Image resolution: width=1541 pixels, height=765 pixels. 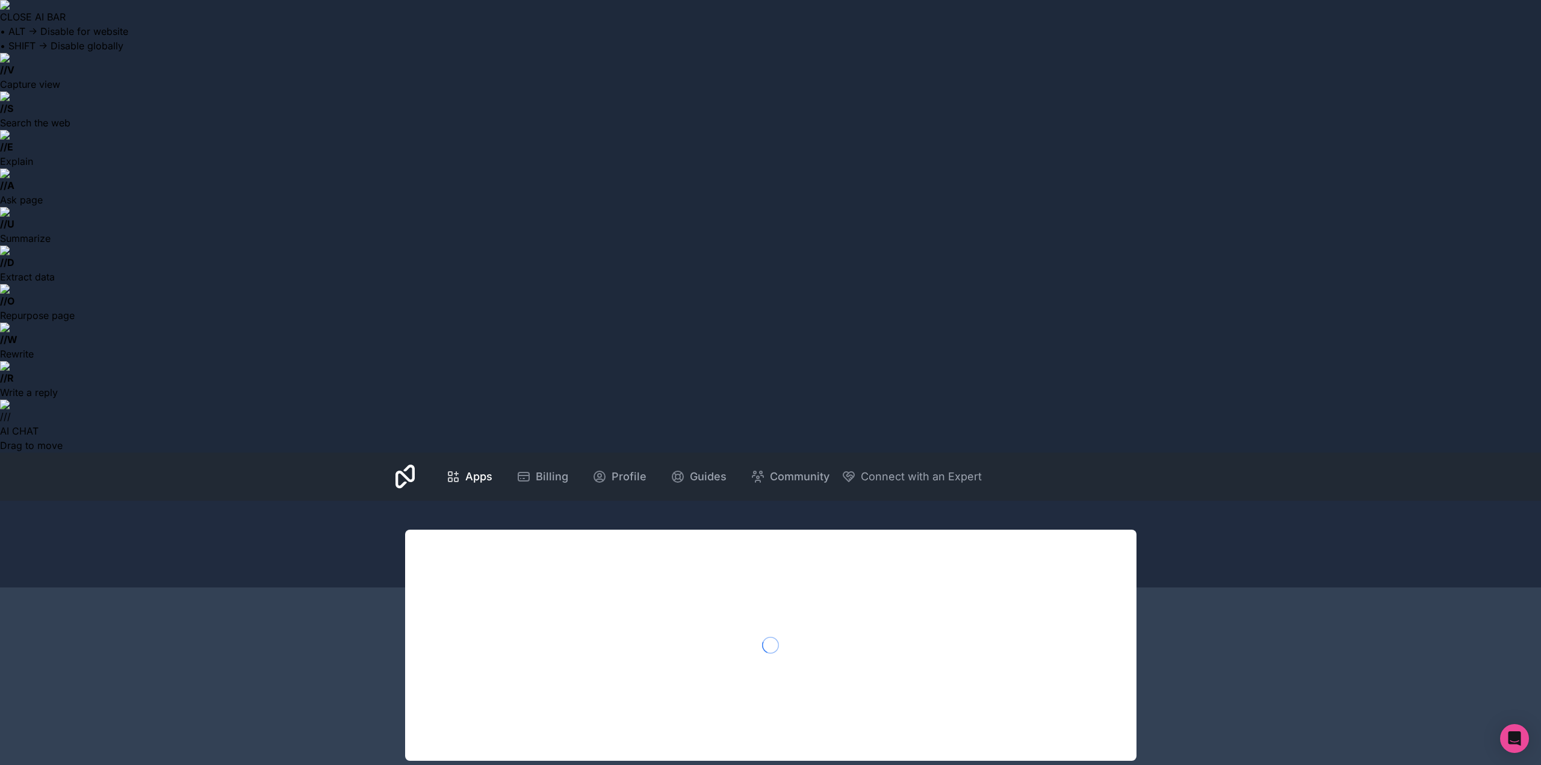 What do you see at coordinates (1514, 738) in the screenshot?
I see `div: Open Intercom Messenger` at bounding box center [1514, 738].